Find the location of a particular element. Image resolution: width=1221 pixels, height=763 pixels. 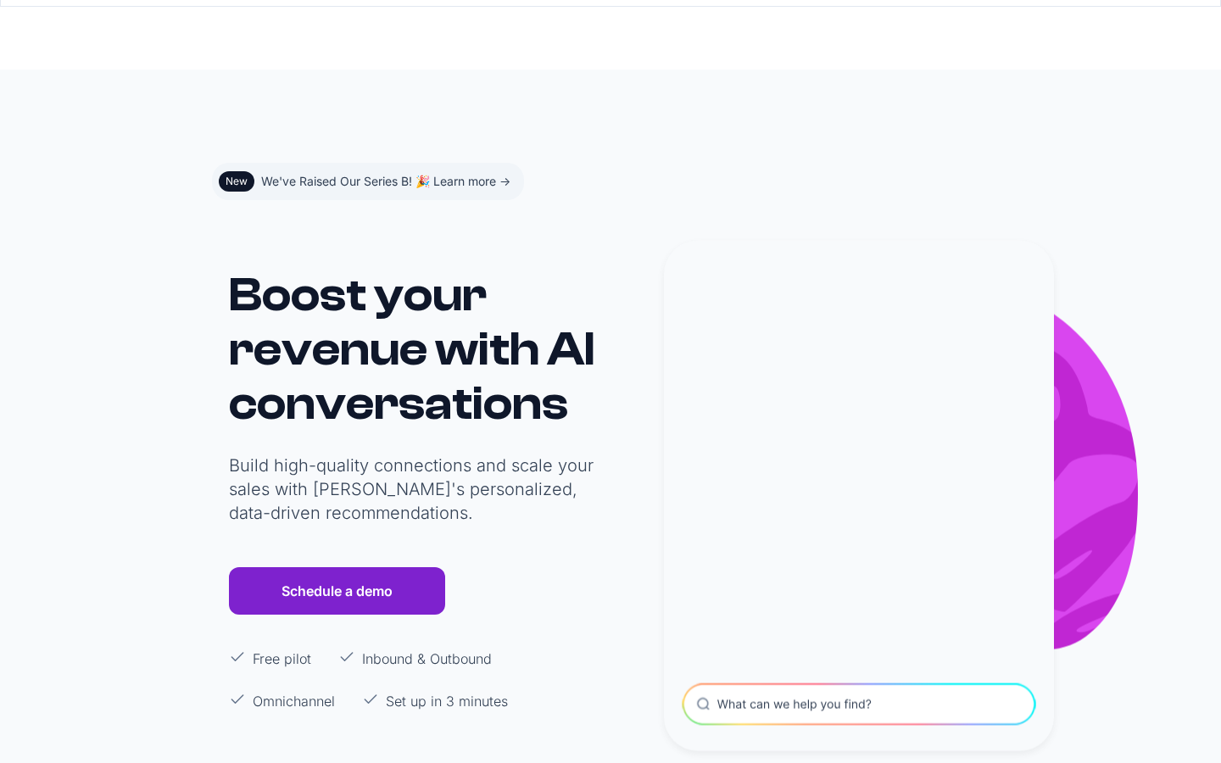

p: Free pilot is located at coordinates (281, 659).